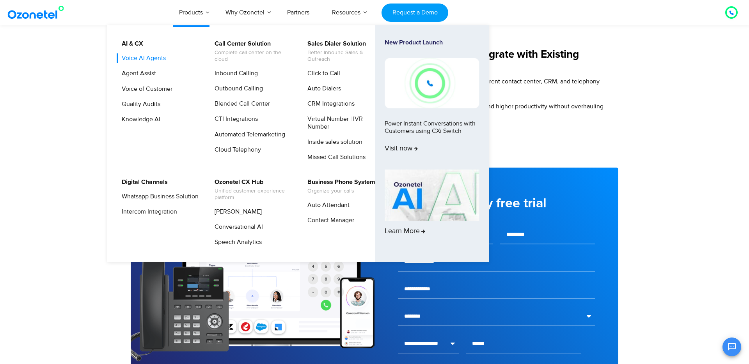 This screenshot has height=364, width=749. I want to click on a: Outbound Calling, so click(237, 89).